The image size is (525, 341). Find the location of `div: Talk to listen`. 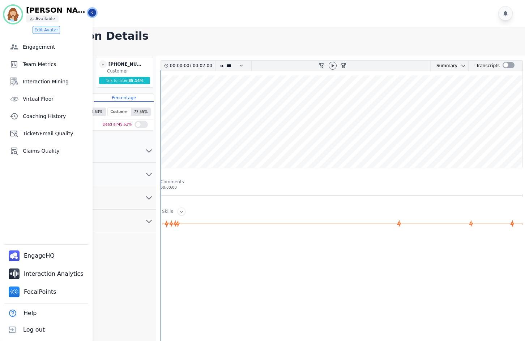

div: Talk to listen is located at coordinates (125, 81).